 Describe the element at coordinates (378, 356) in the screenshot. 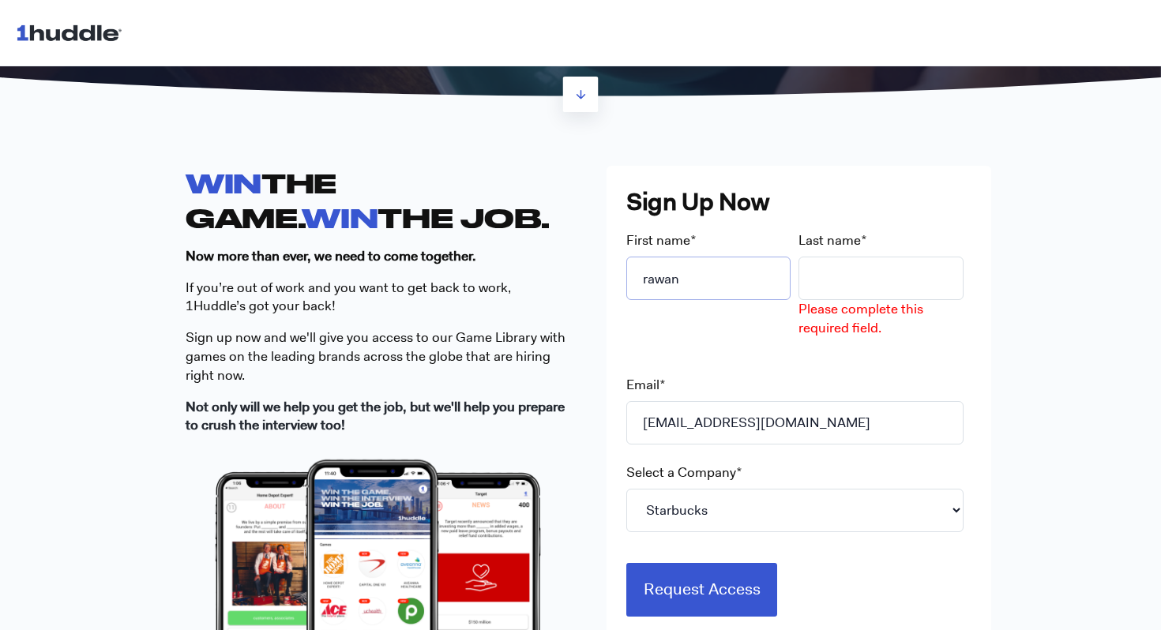

I see `p: S` at that location.